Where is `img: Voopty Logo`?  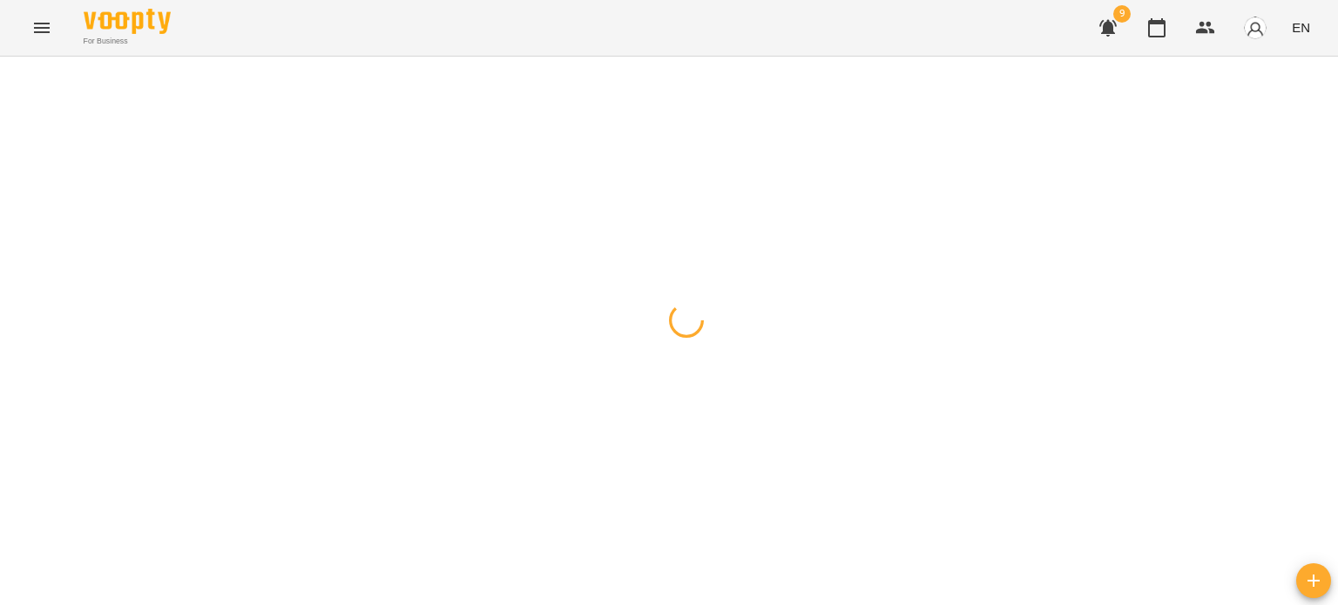 img: Voopty Logo is located at coordinates (127, 21).